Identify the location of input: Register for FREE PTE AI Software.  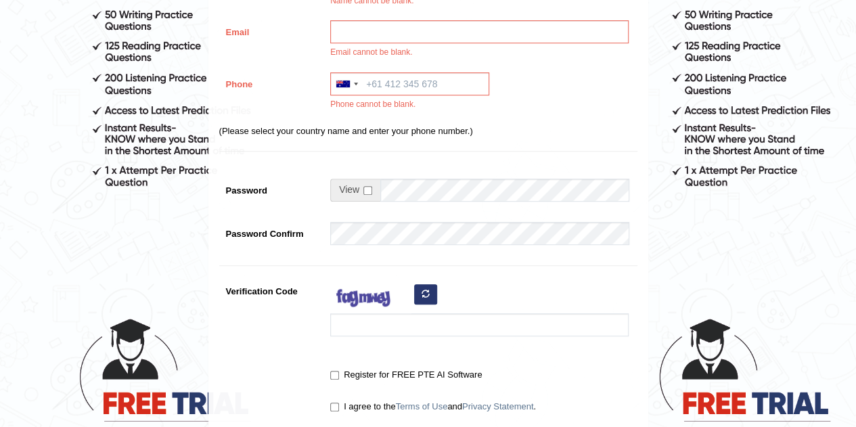
(334, 375).